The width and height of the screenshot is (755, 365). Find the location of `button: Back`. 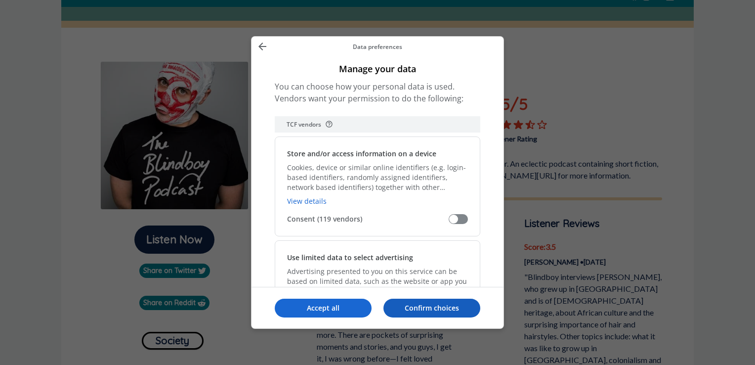

button: Back is located at coordinates (262, 46).